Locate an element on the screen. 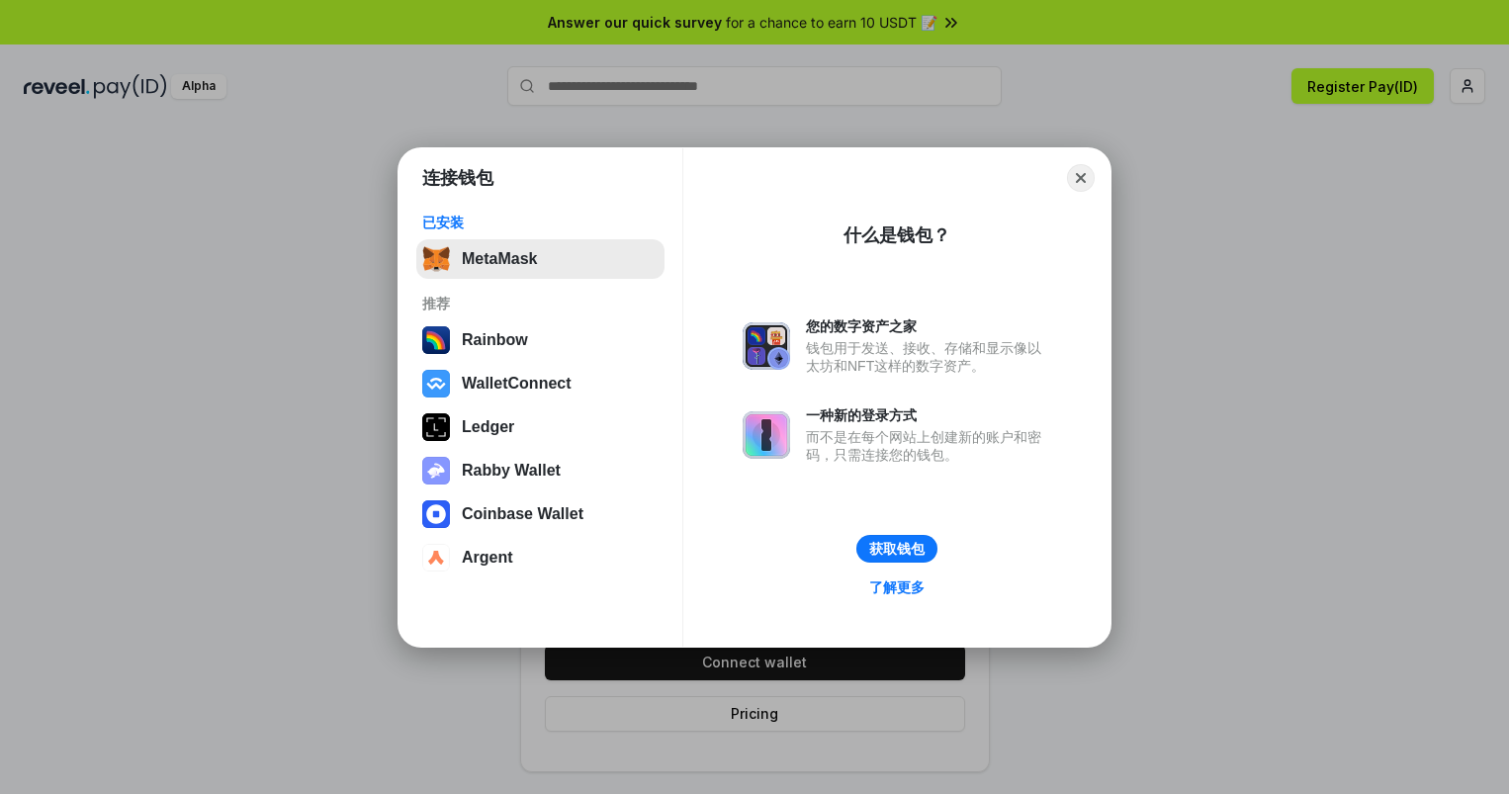 This screenshot has width=1509, height=794. img: svg+xml,%3Csvg%20width%3D%22120%22%20height%3D%22120%22%20viewBox%3D%220%200%20120%20120%22%20fil... is located at coordinates (436, 340).